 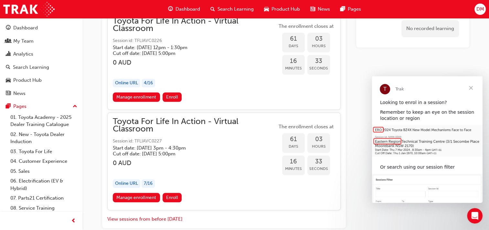 I want to click on span: people-icon, so click(x=8, y=41).